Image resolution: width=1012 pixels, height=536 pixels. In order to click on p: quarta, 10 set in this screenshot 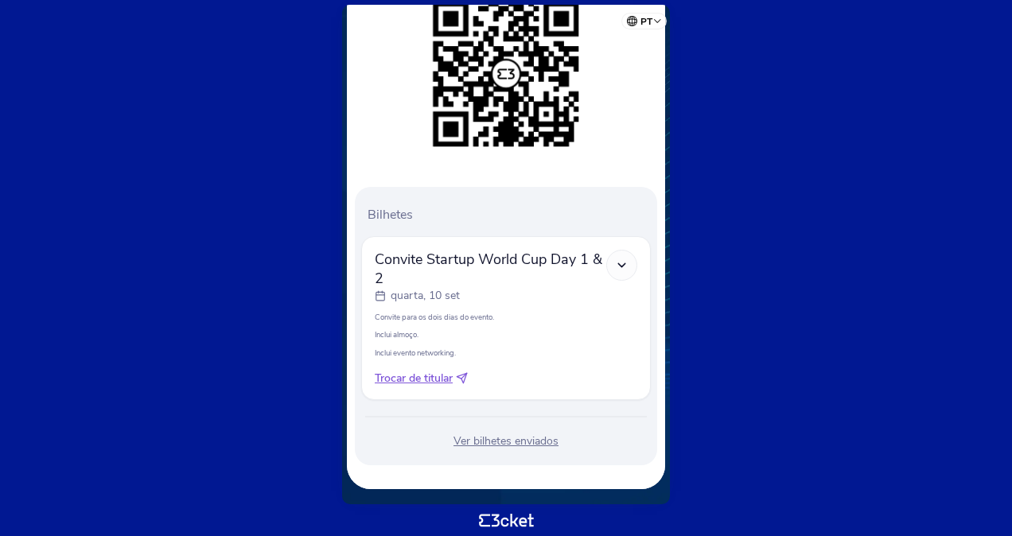, I will do `click(425, 296)`.